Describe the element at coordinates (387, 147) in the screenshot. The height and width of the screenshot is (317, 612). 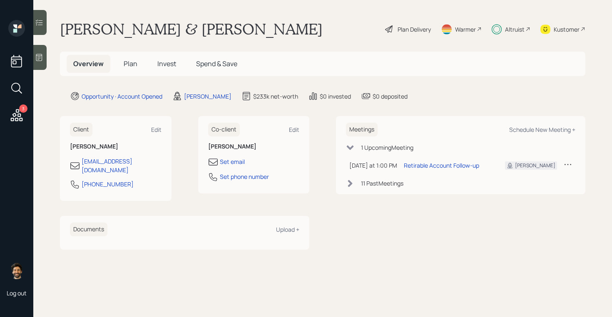
I see `div: 1 Upcoming Meeting` at that location.